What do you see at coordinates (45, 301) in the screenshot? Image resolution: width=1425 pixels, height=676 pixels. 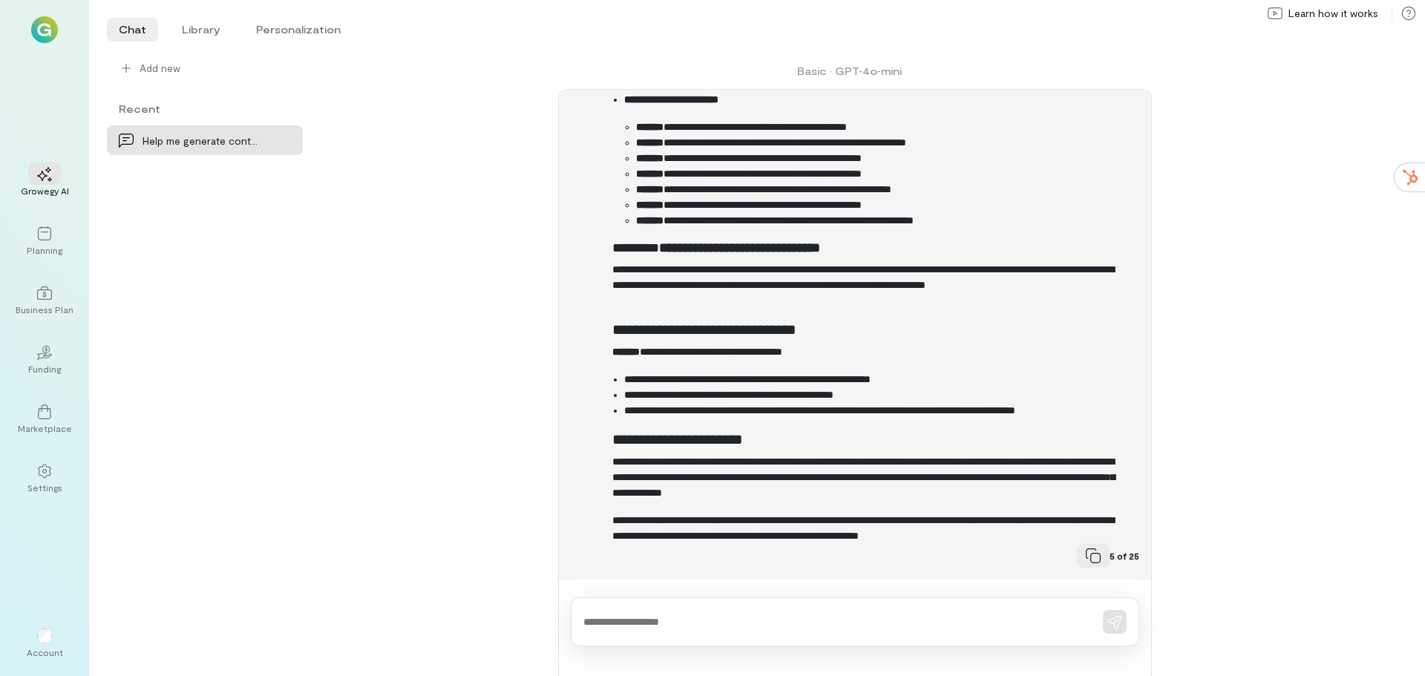 I see `a: Business Plan` at bounding box center [45, 301].